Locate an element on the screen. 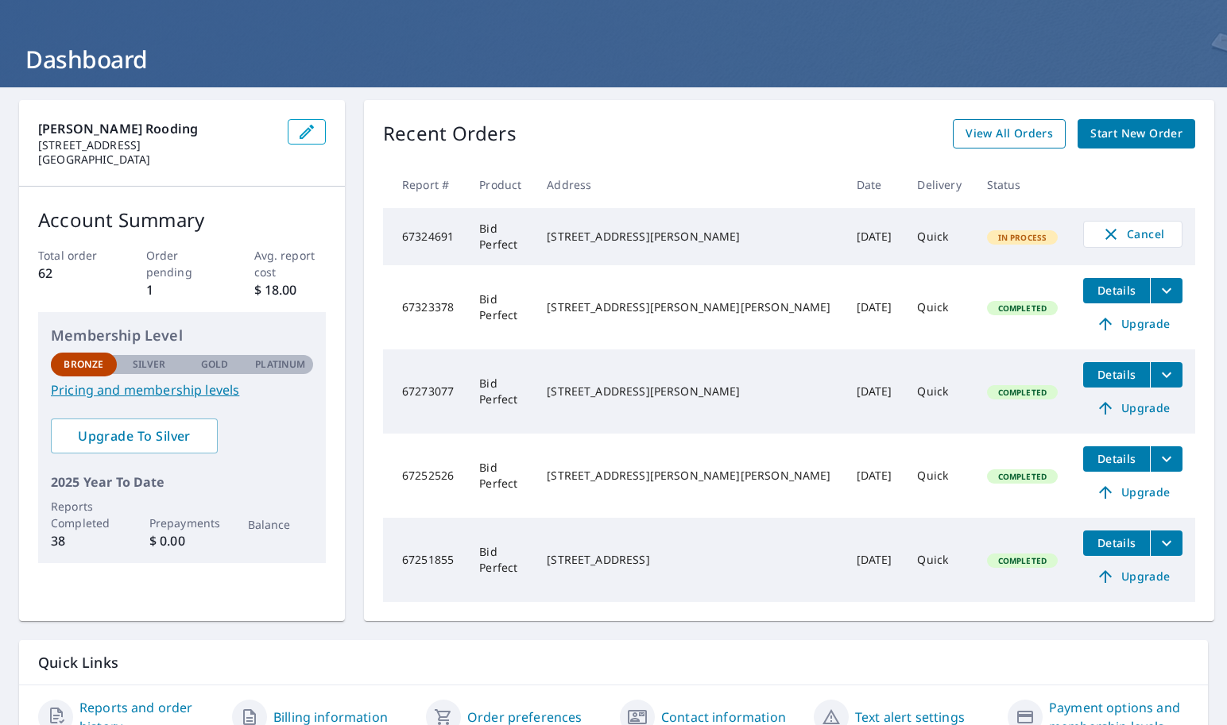 Image resolution: width=1227 pixels, height=725 pixels. th: Product is located at coordinates (500, 184).